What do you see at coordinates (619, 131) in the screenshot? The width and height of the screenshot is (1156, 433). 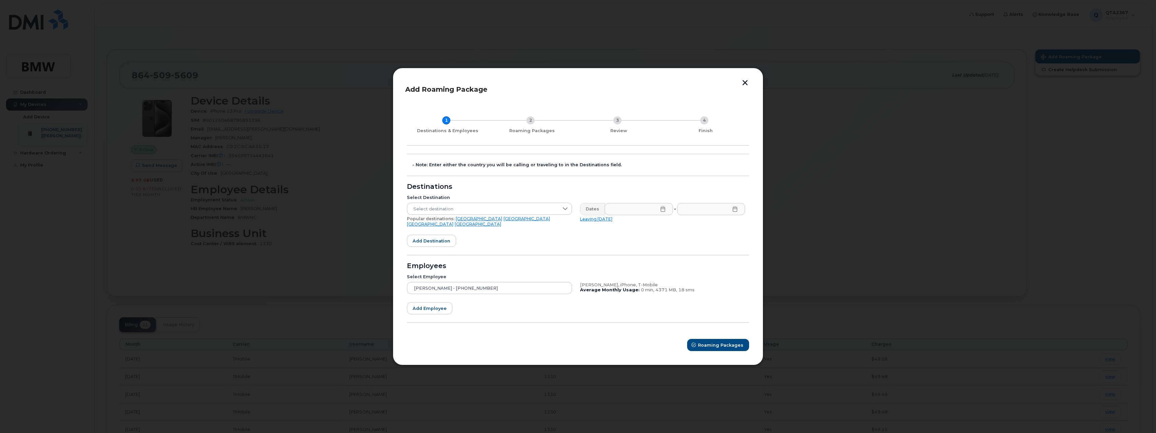 I see `div: Review` at bounding box center [619, 131].